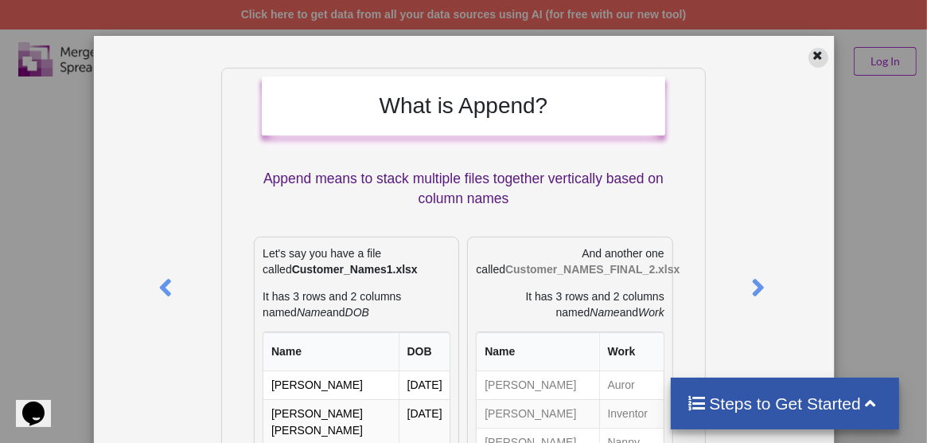 Image resolution: width=927 pixels, height=443 pixels. Describe the element at coordinates (785, 403) in the screenshot. I see `h4: Steps to Get Started` at that location.